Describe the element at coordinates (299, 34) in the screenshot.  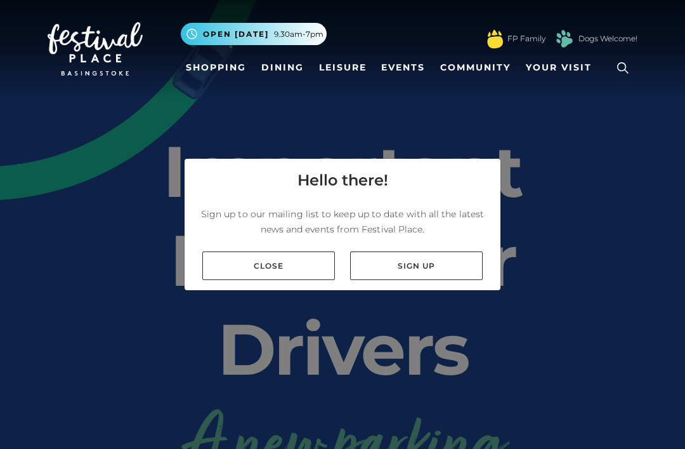
I see `span: 9.30am-7pm` at that location.